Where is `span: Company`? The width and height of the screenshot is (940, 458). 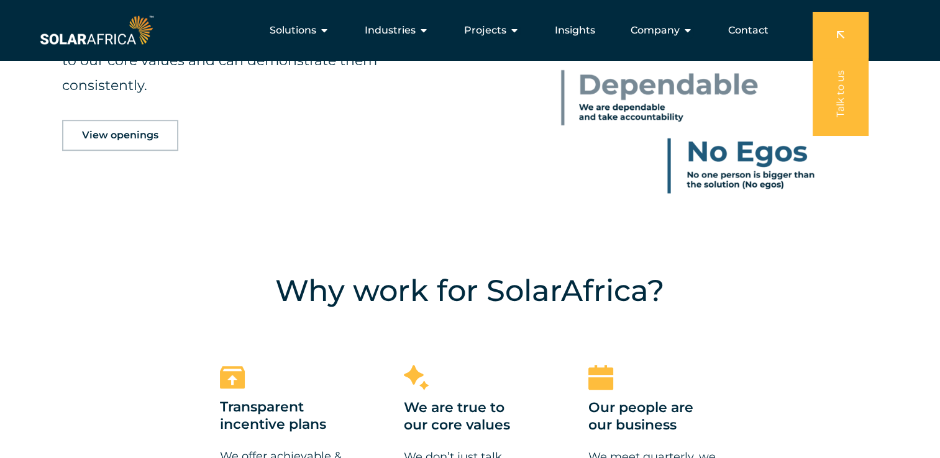 span: Company is located at coordinates (655, 30).